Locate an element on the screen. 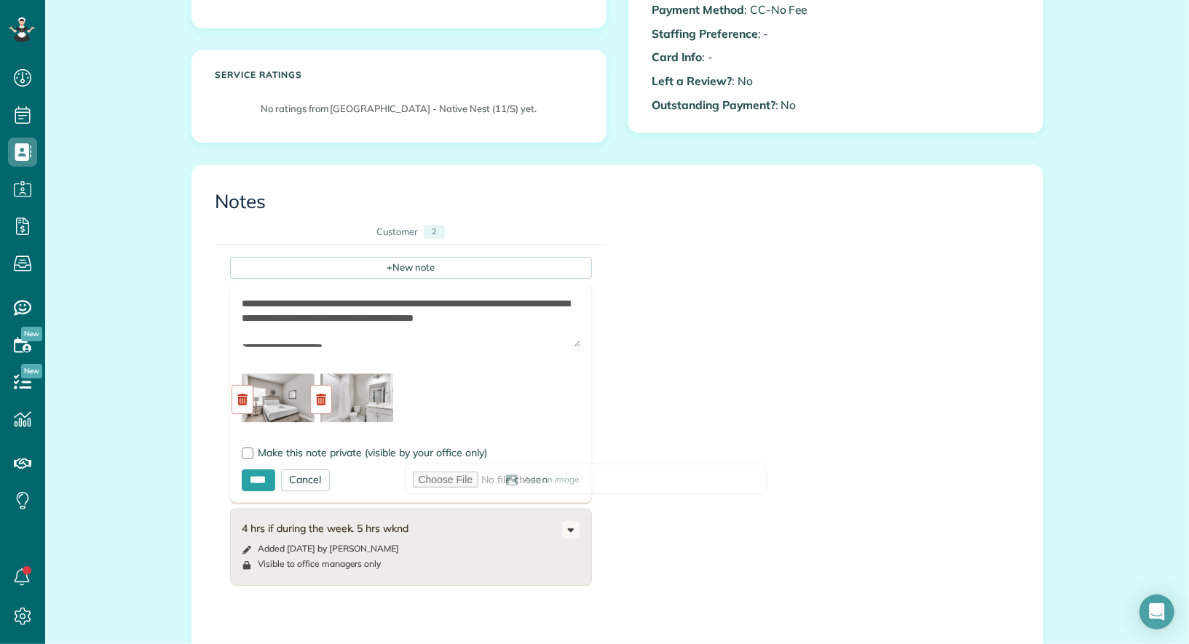  b: Payment Method is located at coordinates (698, 9).